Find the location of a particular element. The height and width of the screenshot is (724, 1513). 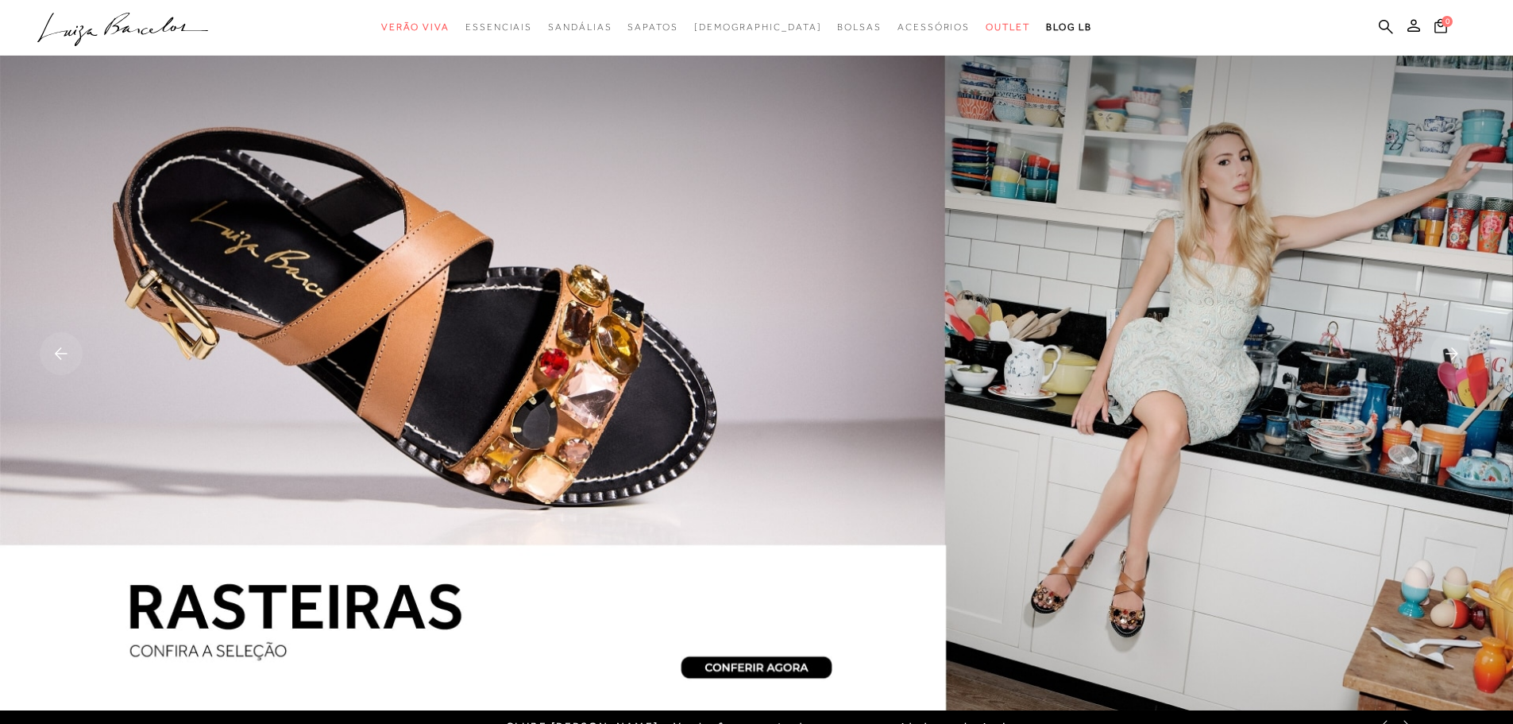

a: noSubCategoriesText is located at coordinates (758, 27).